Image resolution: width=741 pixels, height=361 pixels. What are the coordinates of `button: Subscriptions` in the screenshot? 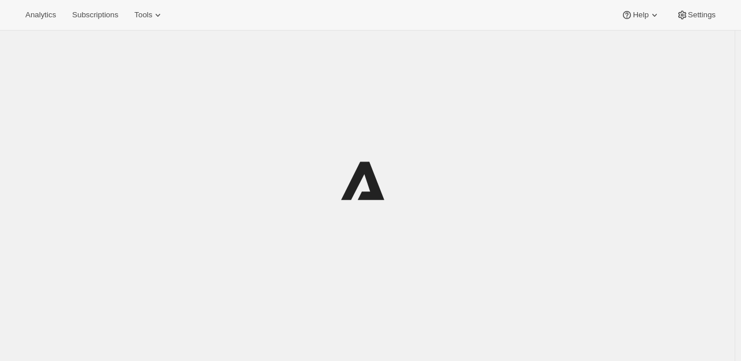 It's located at (95, 15).